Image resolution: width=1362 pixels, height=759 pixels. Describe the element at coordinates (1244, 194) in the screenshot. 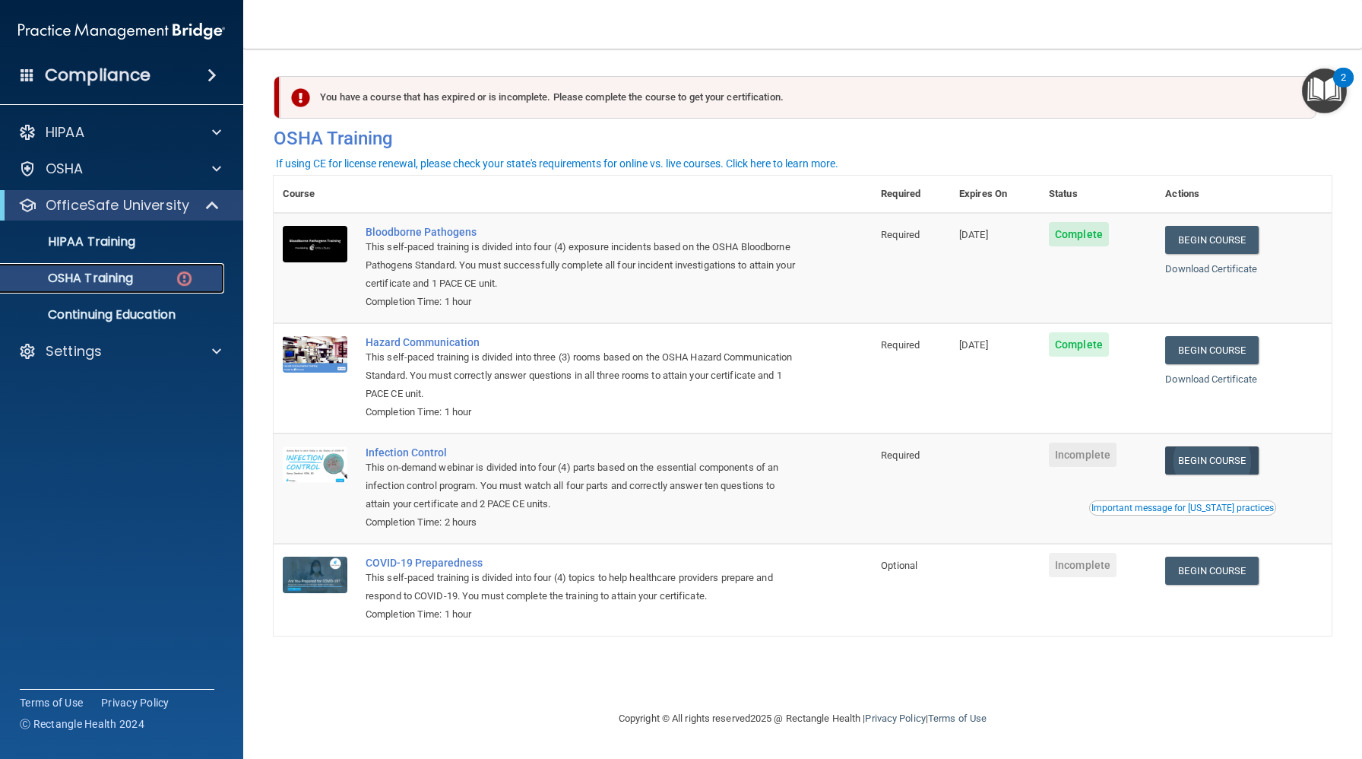

I see `th: Actions` at that location.